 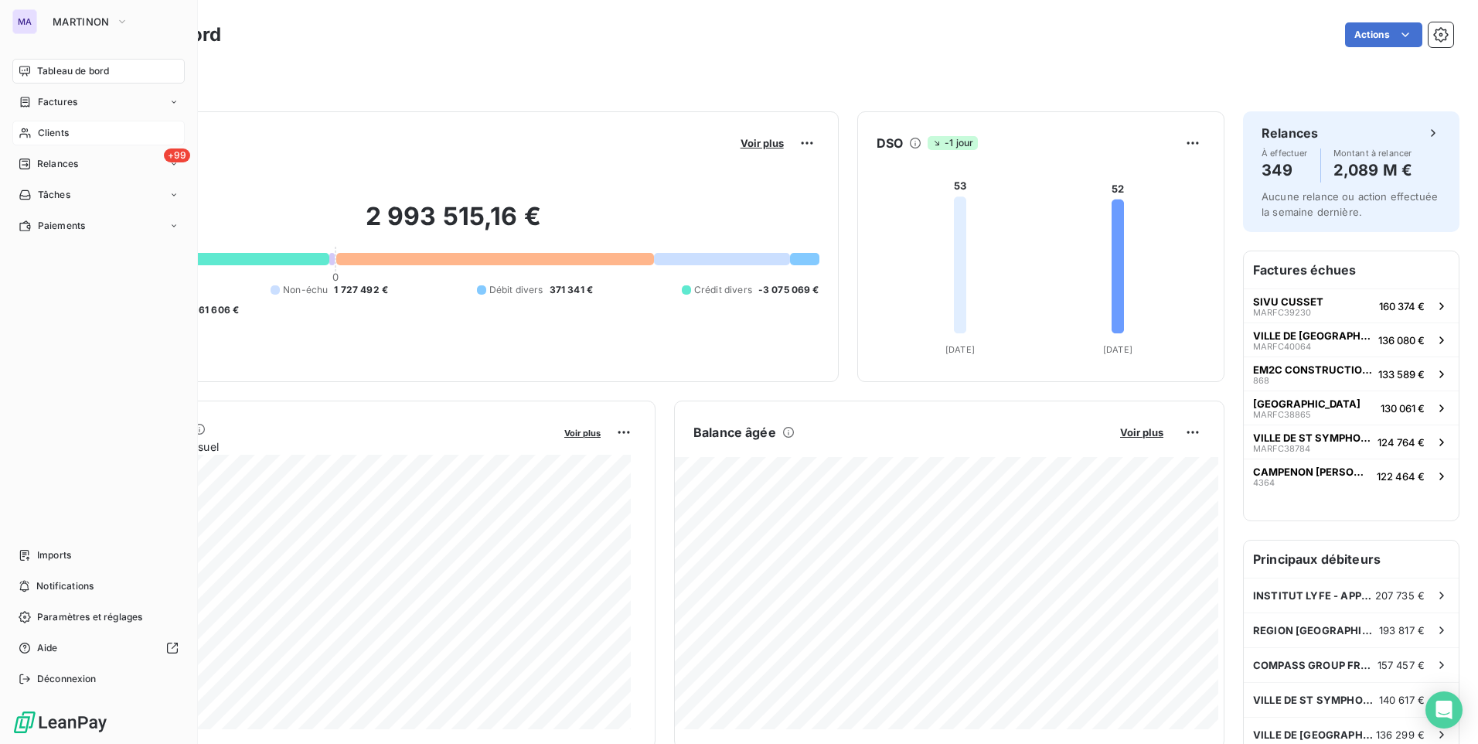 I want to click on span: 136 299 €, so click(x=1400, y=735).